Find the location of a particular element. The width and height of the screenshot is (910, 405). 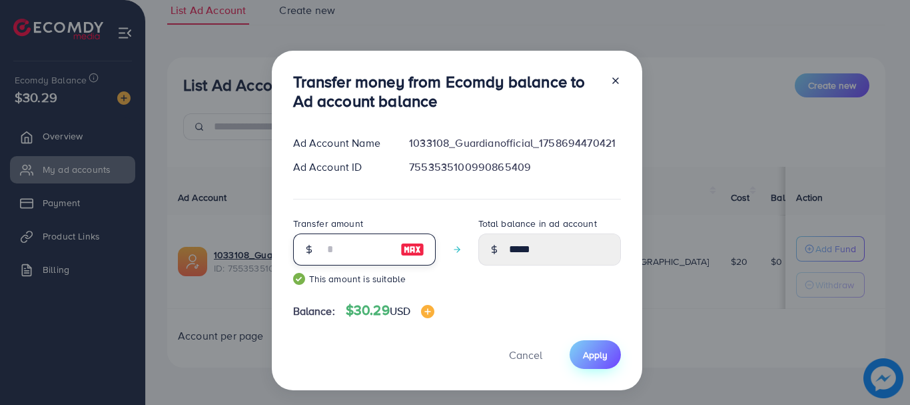

h3: Transfer money from Ecomdy balance to Ad account balance is located at coordinates (447, 91).